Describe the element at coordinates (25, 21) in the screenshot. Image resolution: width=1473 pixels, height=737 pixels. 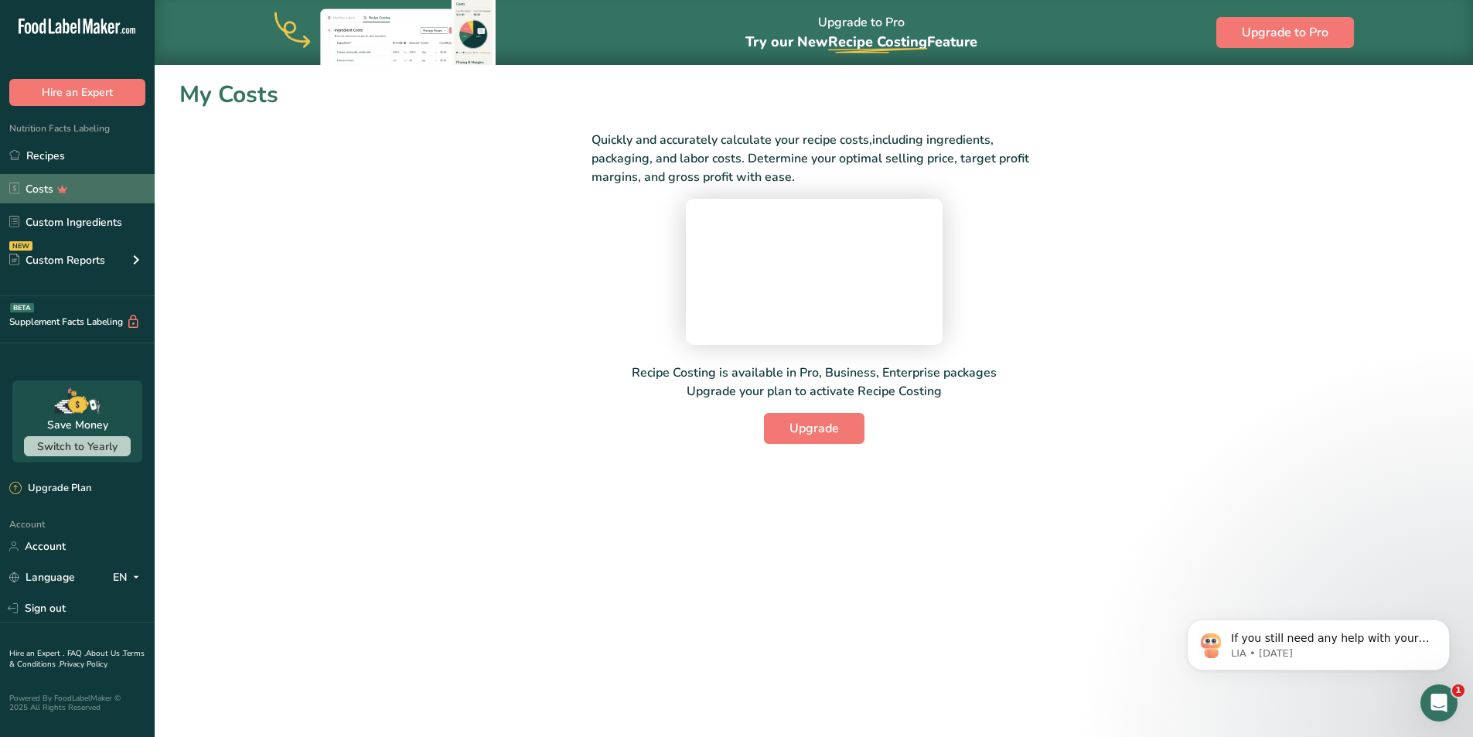
I see `button: go back` at that location.